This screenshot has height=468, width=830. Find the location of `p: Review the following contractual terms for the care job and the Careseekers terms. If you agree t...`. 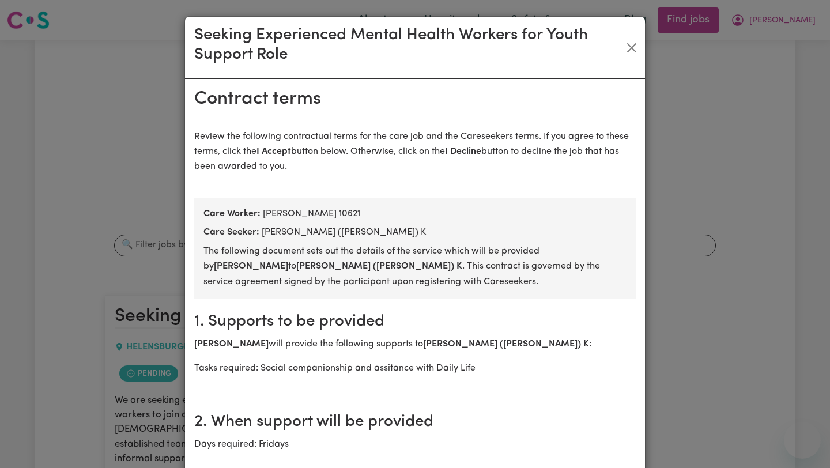

p: Review the following contractual terms for the care job and the Careseekers terms. If you agree t... is located at coordinates (415, 152).